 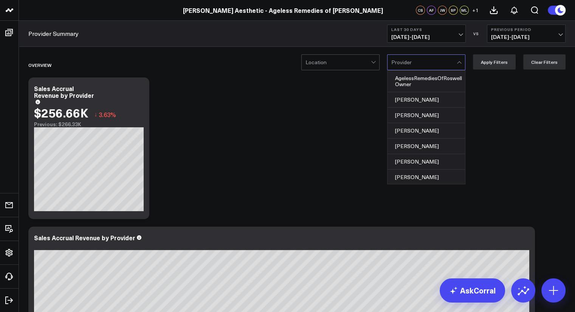 I want to click on b: Previous Period, so click(x=526, y=30).